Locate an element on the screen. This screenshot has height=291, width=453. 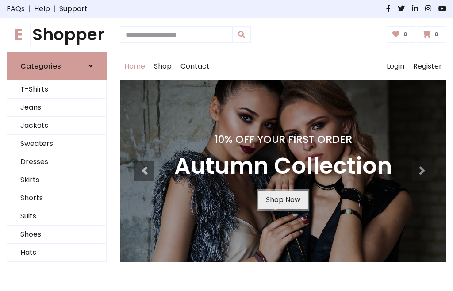
a: Suits is located at coordinates (57, 216).